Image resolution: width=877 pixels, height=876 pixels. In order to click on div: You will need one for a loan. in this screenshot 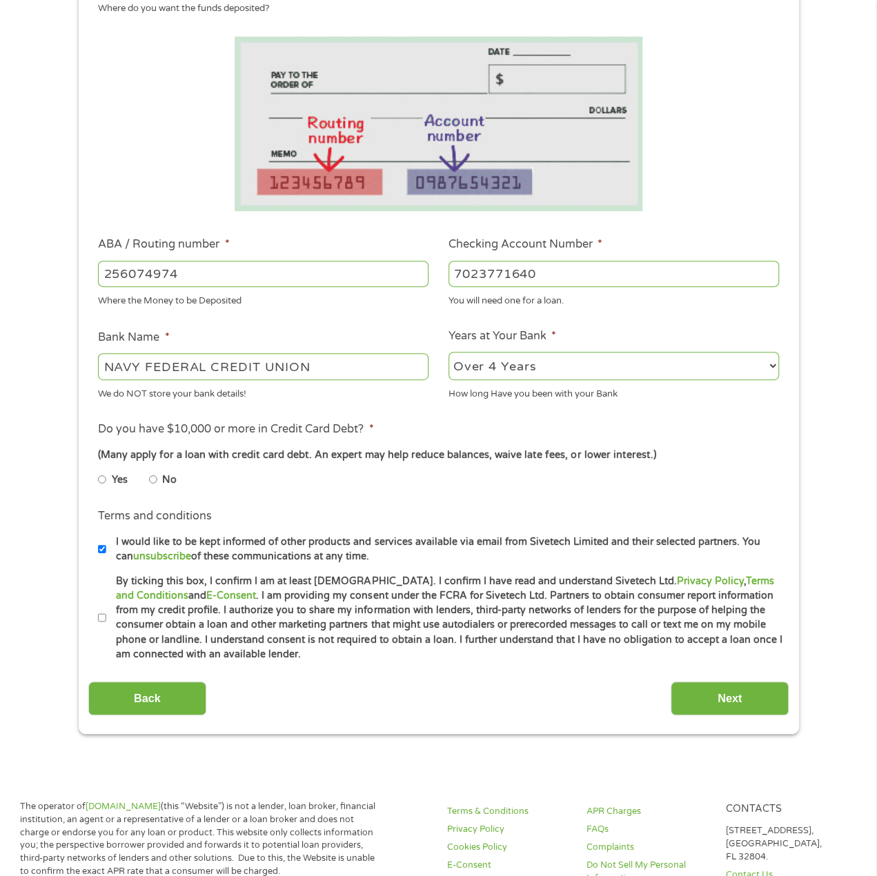, I will do `click(614, 299)`.